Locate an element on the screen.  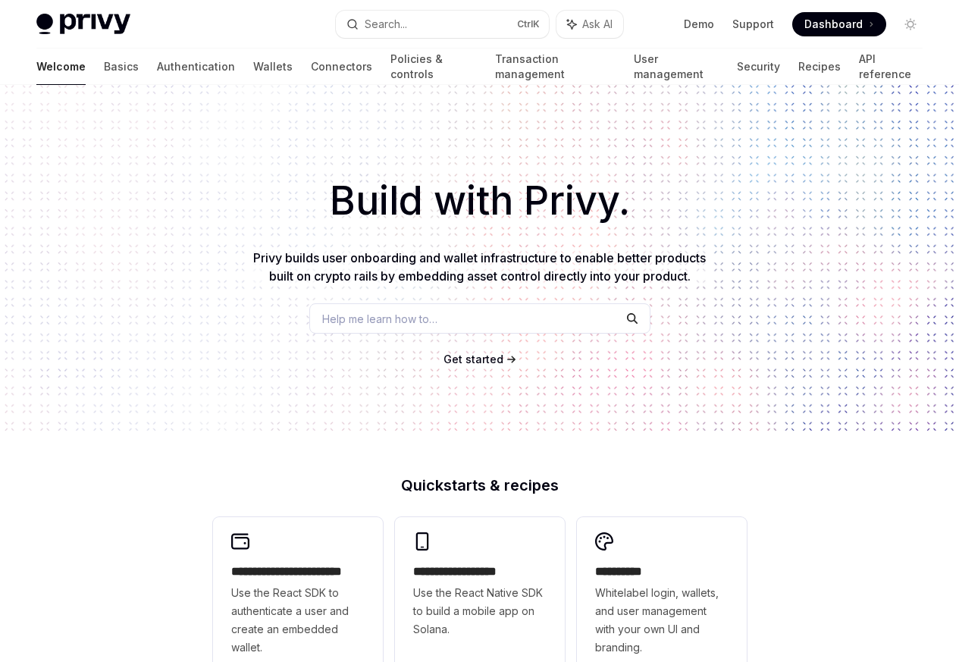
button: Toggle dark mode is located at coordinates (910, 24).